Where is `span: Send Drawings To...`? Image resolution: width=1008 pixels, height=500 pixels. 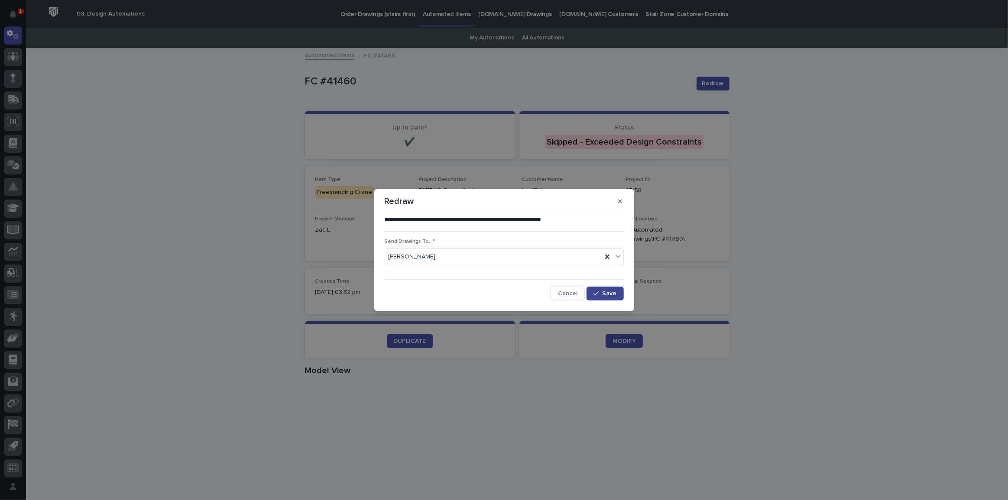
span: Send Drawings To... is located at coordinates (410, 242).